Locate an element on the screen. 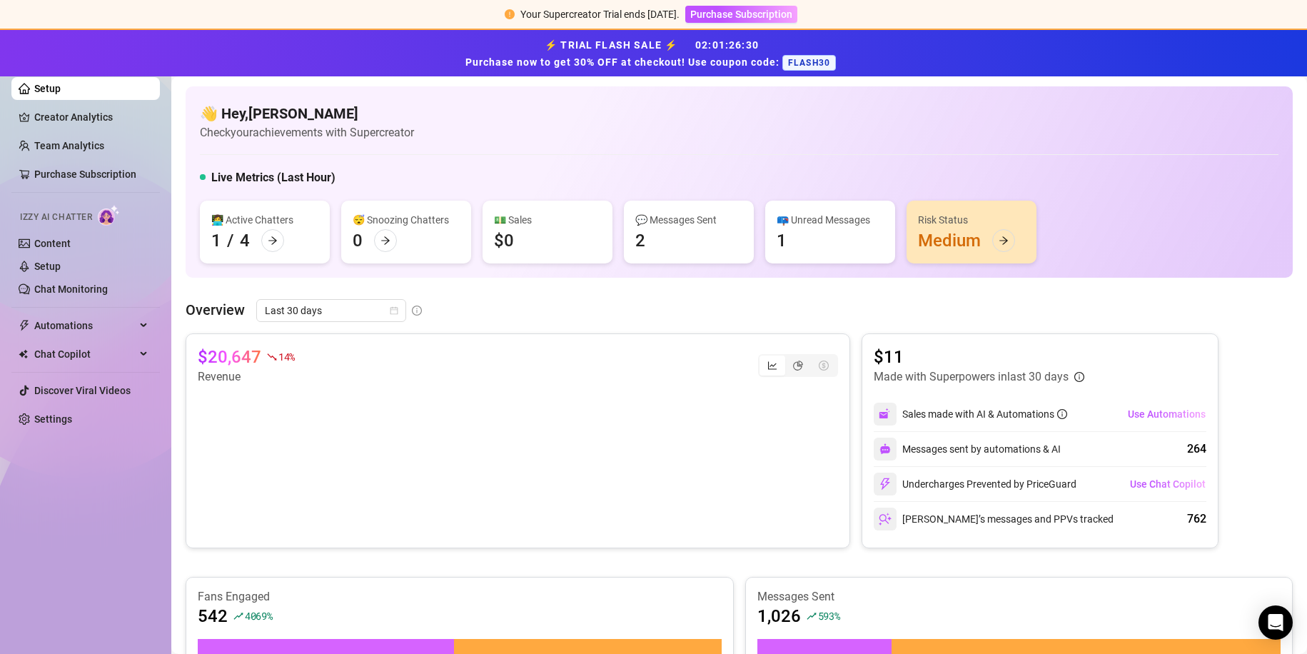  div: segmented control is located at coordinates (798, 365).